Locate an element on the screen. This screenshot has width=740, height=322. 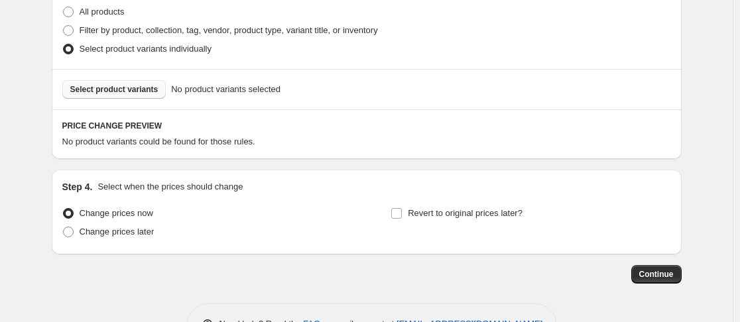
span: No product variants selected is located at coordinates (225, 89).